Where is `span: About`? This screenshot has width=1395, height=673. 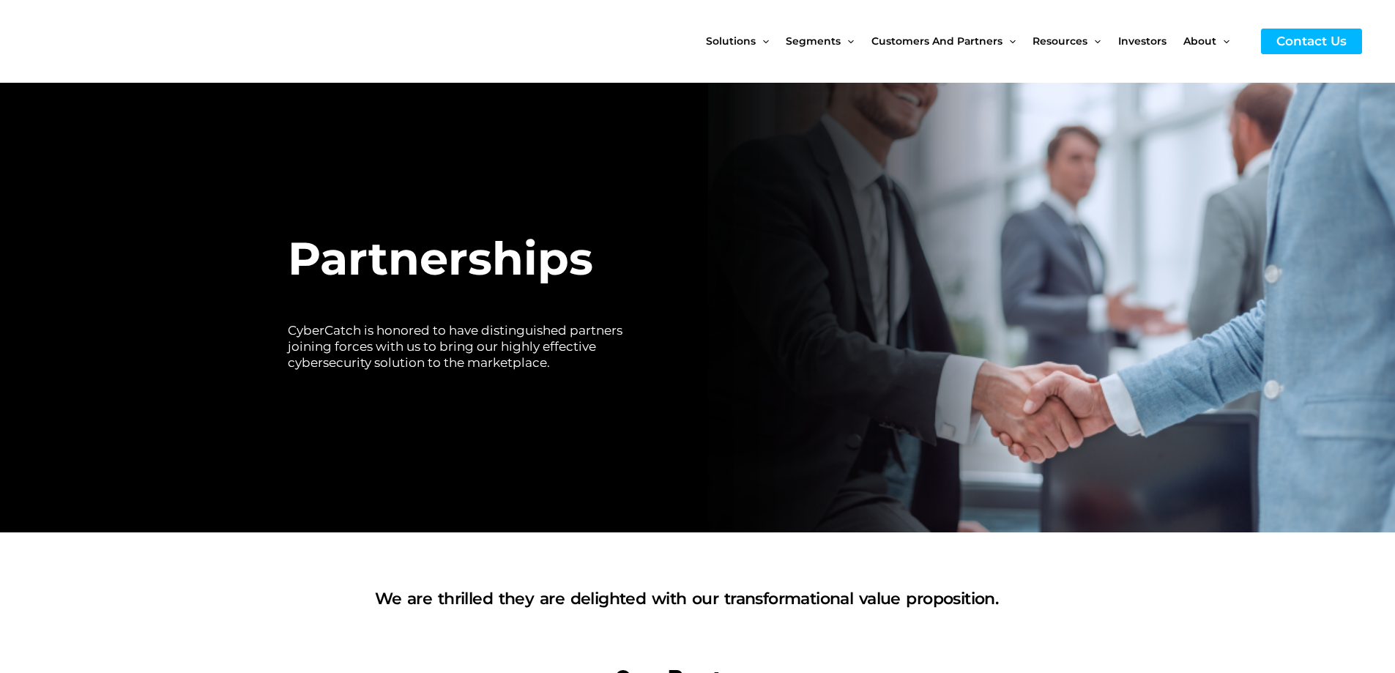
span: About is located at coordinates (1199, 41).